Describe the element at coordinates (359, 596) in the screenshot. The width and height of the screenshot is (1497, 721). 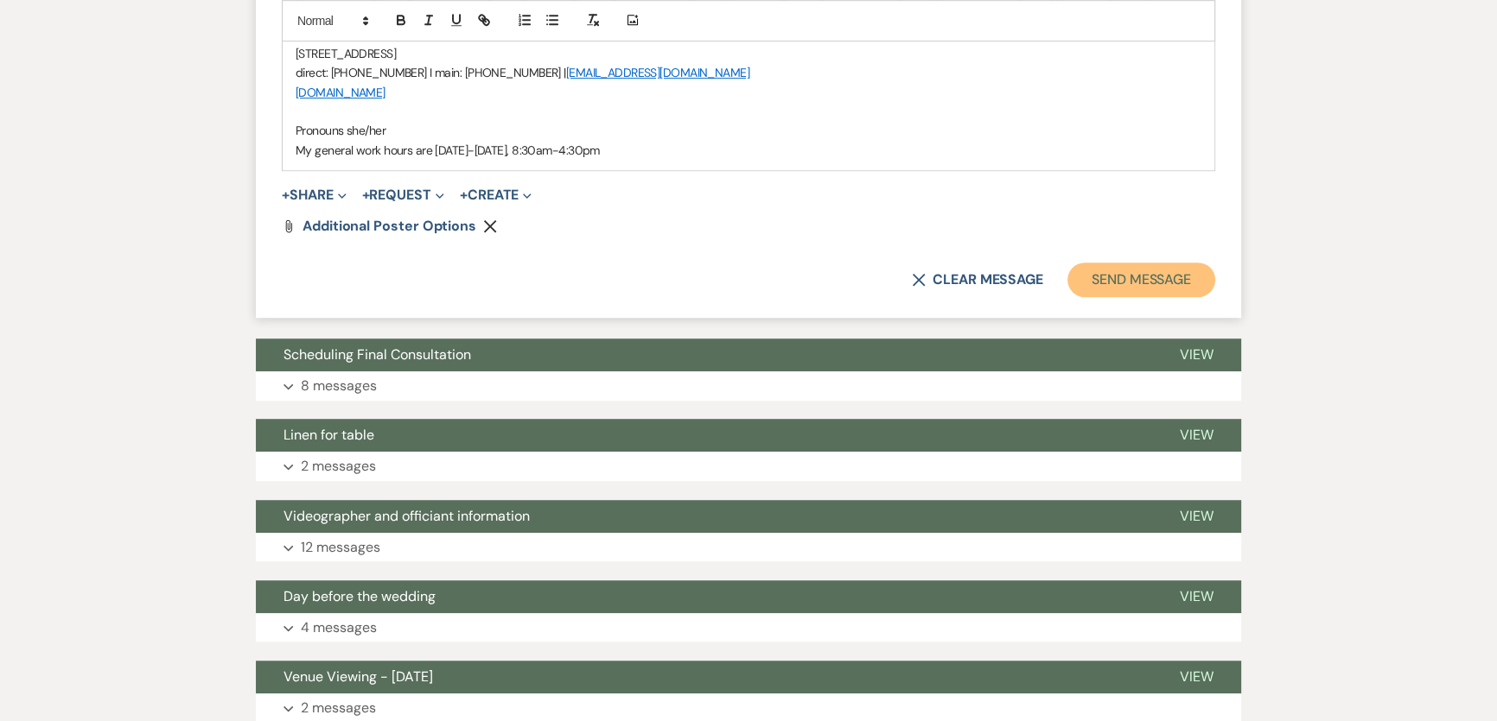
I see `span: Day before the wedding` at that location.